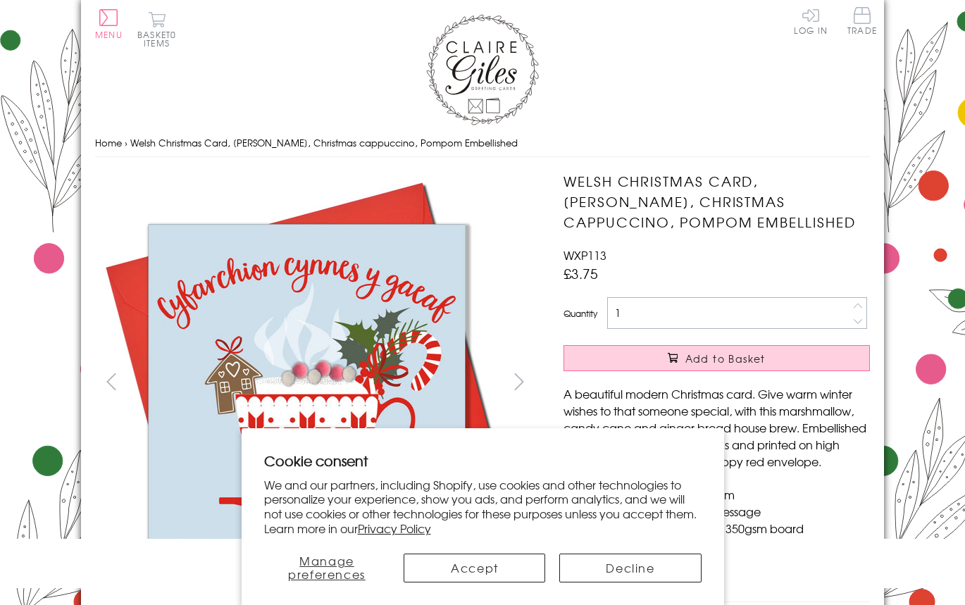 This screenshot has width=965, height=605. Describe the element at coordinates (156, 29) in the screenshot. I see `button: Basket0 items` at that location.